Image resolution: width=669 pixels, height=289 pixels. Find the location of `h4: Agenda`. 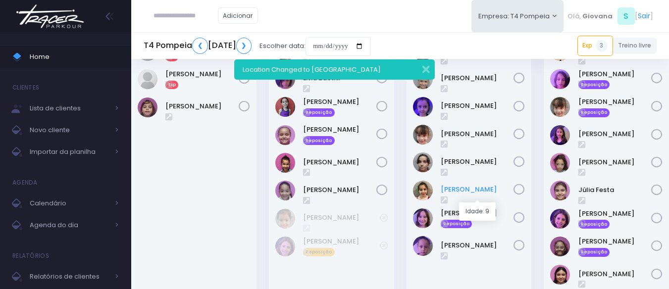

h4: Agenda is located at coordinates (25, 183).